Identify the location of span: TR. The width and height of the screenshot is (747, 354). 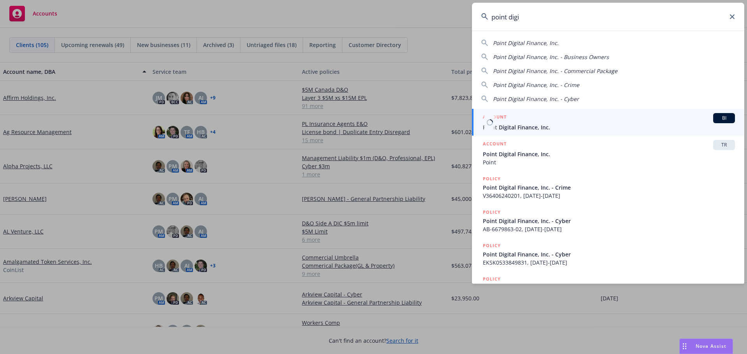
(724, 145).